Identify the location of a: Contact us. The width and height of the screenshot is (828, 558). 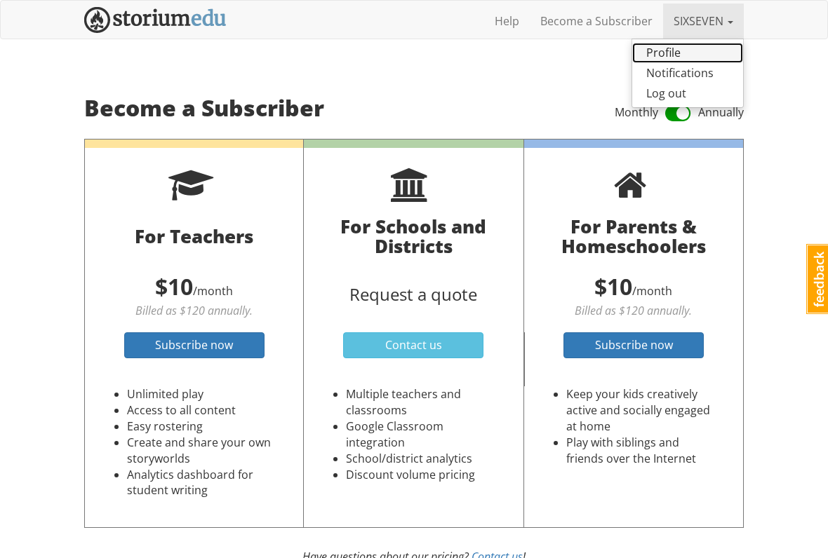
(413, 345).